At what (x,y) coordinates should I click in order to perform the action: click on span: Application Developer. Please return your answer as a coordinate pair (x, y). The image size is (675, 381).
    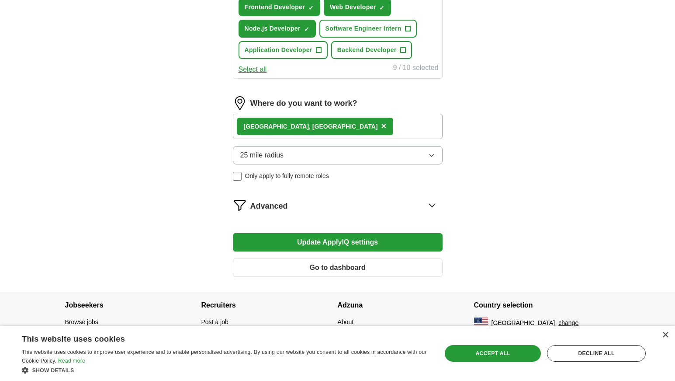
    Looking at the image, I should click on (278, 50).